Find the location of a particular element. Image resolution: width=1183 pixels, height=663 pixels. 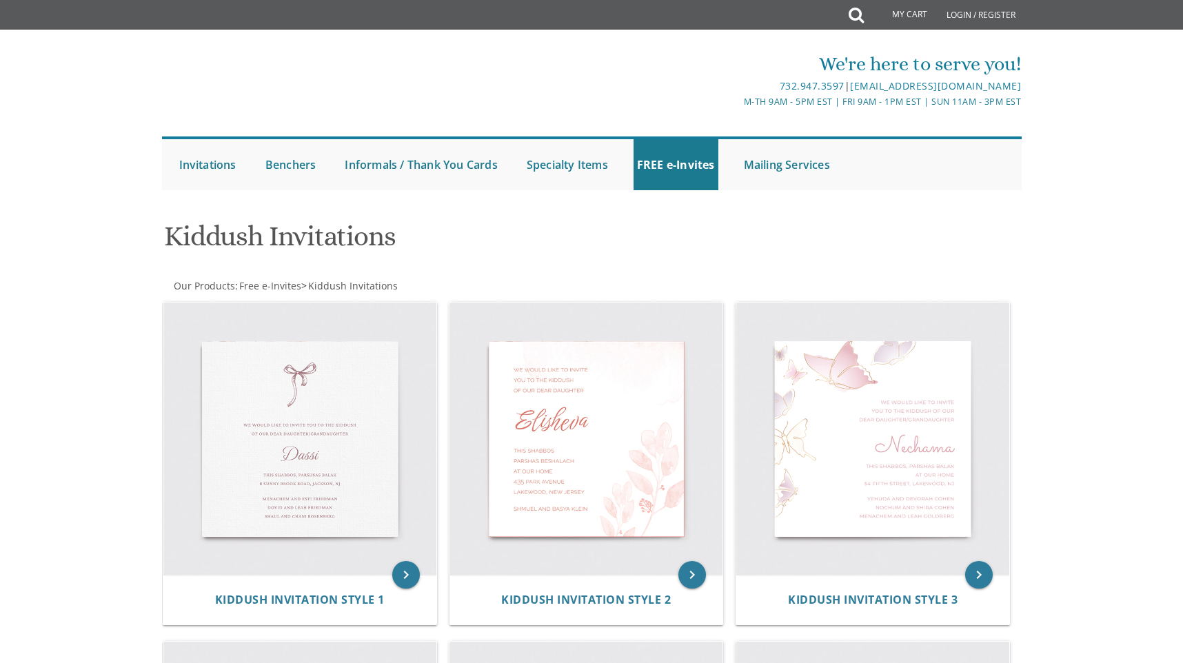

img: Kiddush Invitation Style 2 is located at coordinates (587, 439).